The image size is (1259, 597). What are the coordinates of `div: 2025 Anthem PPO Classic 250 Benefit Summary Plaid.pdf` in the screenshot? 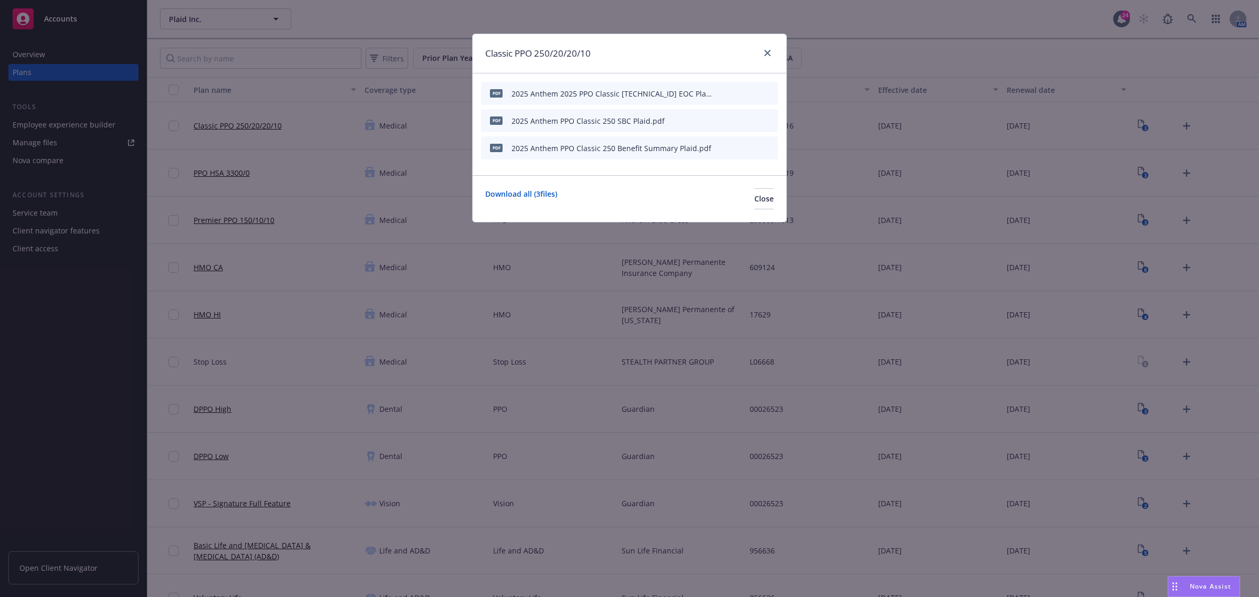 It's located at (611, 148).